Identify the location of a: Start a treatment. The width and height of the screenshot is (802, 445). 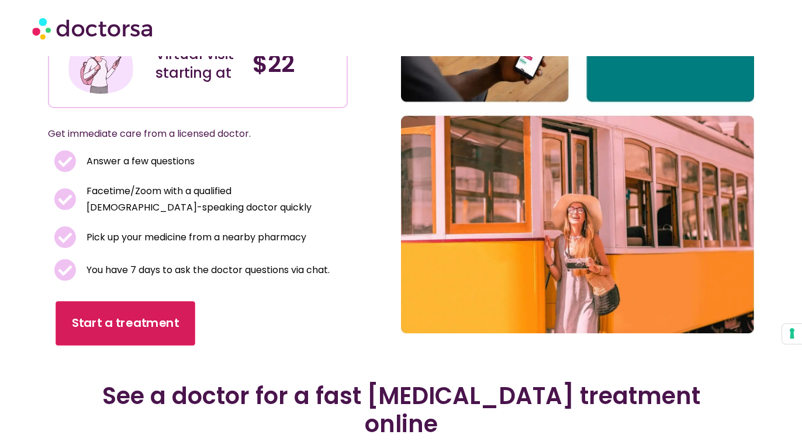
(126, 323).